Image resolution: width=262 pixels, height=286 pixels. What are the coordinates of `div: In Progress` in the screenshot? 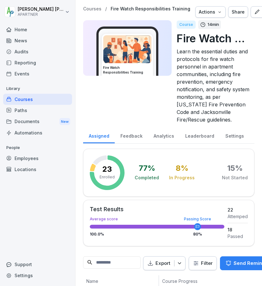 It's located at (181, 178).